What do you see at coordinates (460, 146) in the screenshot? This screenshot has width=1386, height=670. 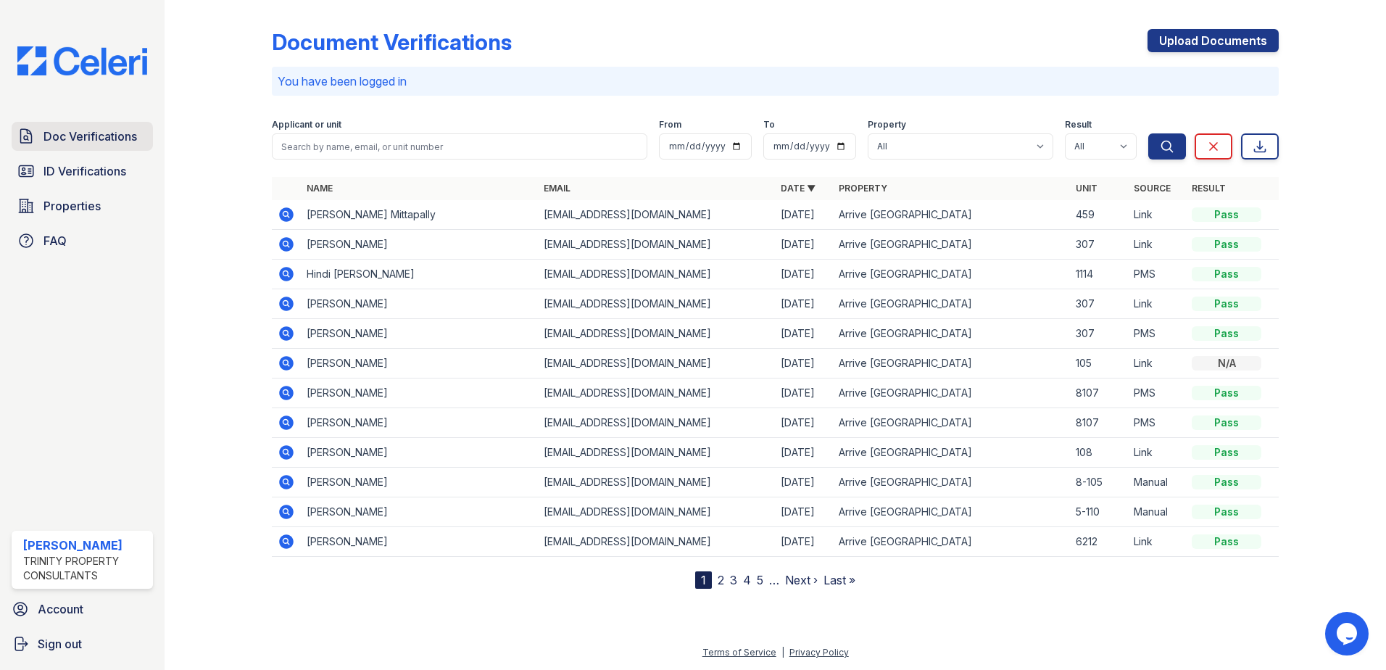 I see `input: Search by name, email, or unit number` at bounding box center [460, 146].